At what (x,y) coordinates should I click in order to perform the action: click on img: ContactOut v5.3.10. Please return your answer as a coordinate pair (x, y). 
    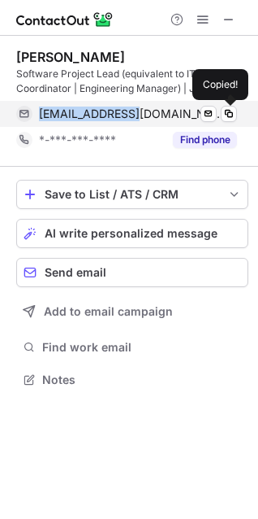
    Looking at the image, I should click on (65, 20).